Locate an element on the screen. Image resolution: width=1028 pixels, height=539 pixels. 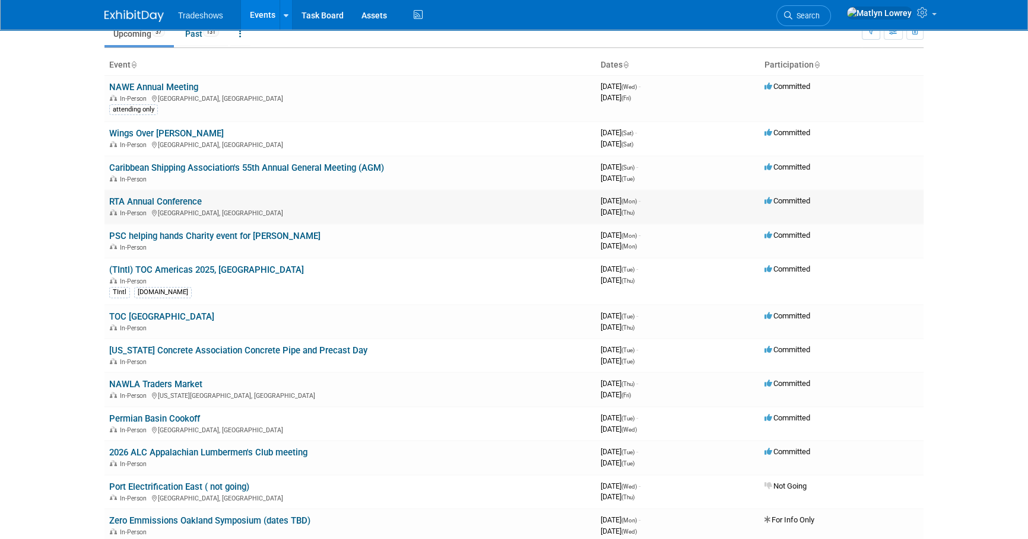
a: Sort by Event Name is located at coordinates (133, 65).